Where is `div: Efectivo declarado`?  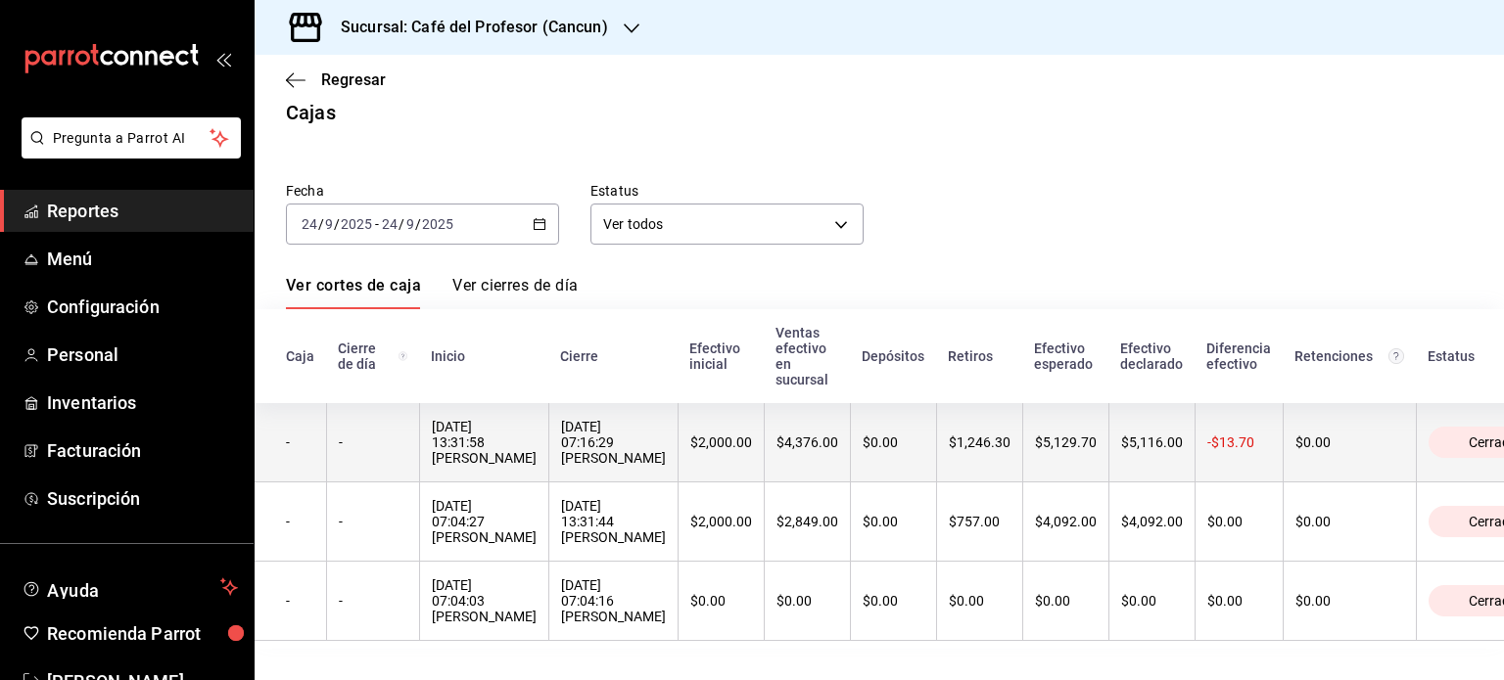
div: Efectivo declarado is located at coordinates (1151, 356).